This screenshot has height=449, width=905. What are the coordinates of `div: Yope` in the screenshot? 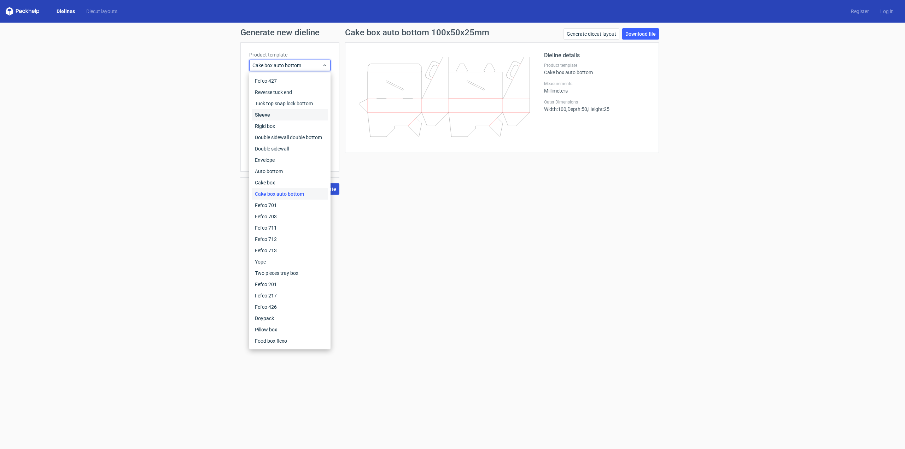 It's located at (290, 262).